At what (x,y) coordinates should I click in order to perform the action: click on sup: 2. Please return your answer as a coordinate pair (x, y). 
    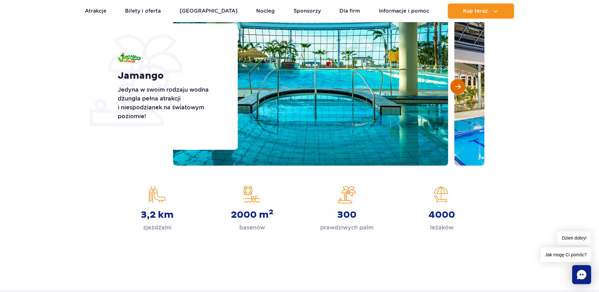
    Looking at the image, I should click on (271, 212).